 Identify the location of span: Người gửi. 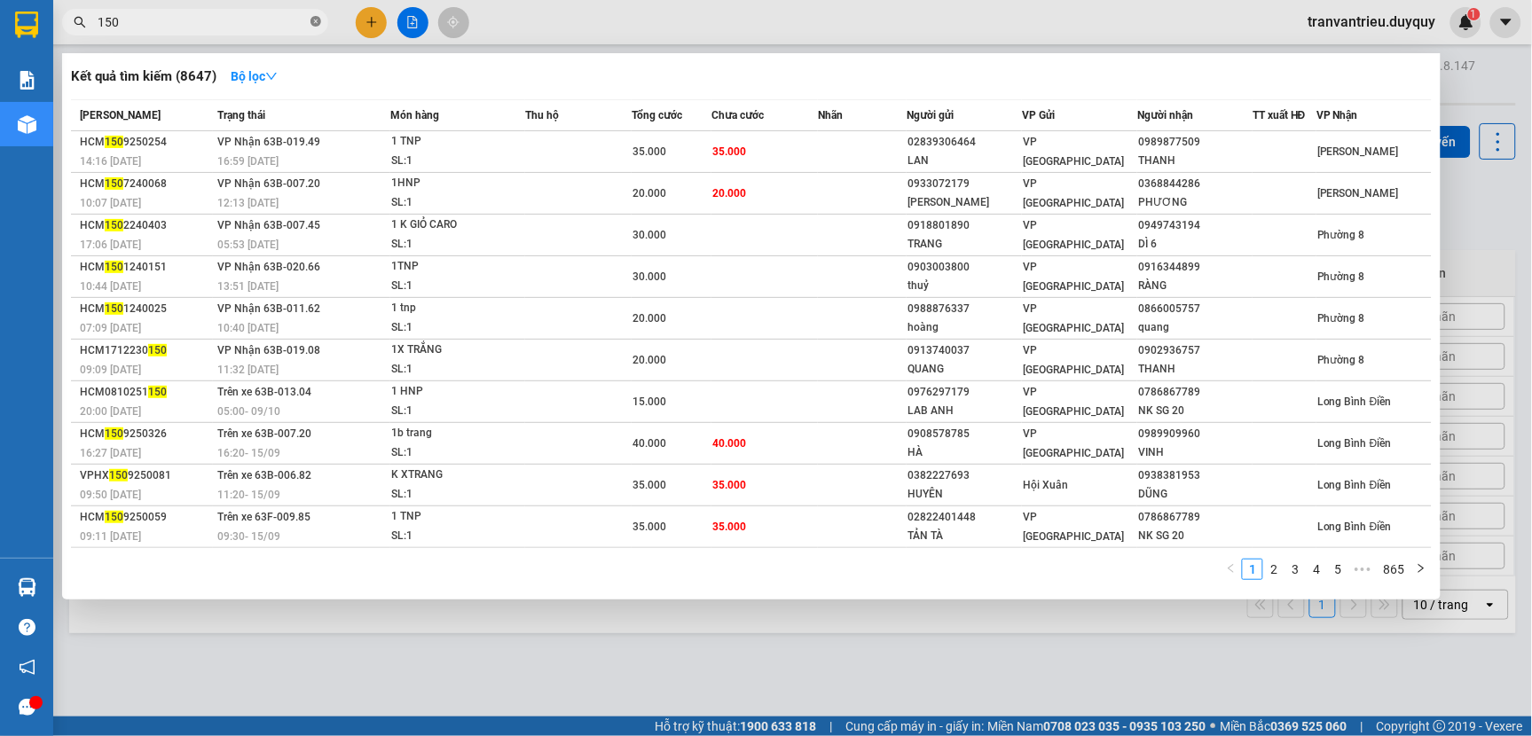
(930, 115).